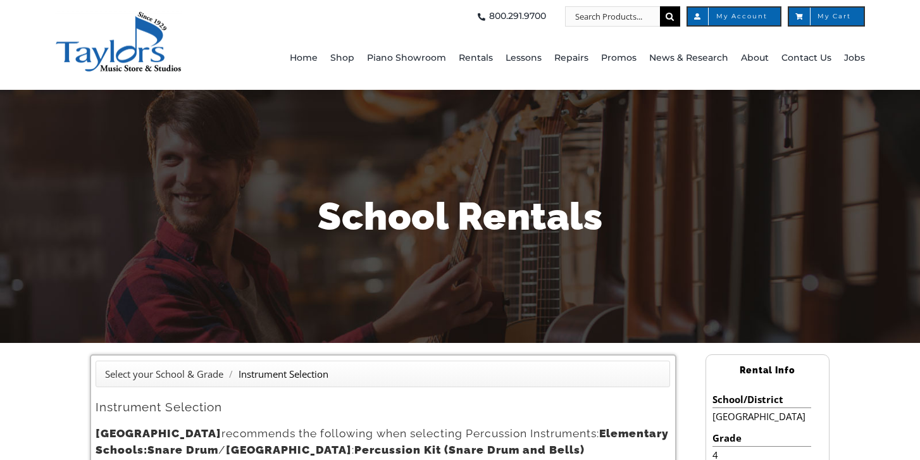  I want to click on li: Grade, so click(762, 438).